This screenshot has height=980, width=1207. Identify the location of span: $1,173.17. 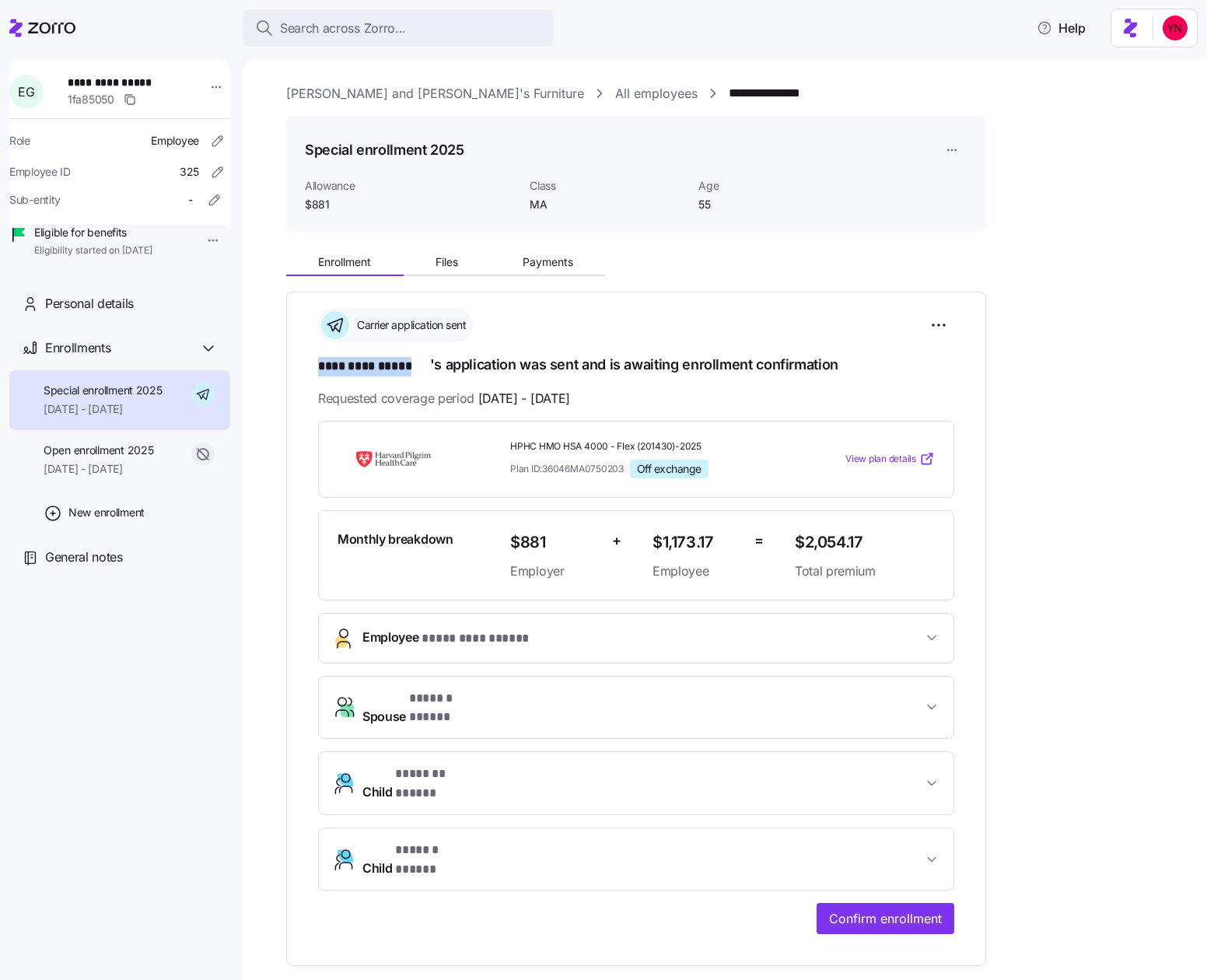
(697, 542).